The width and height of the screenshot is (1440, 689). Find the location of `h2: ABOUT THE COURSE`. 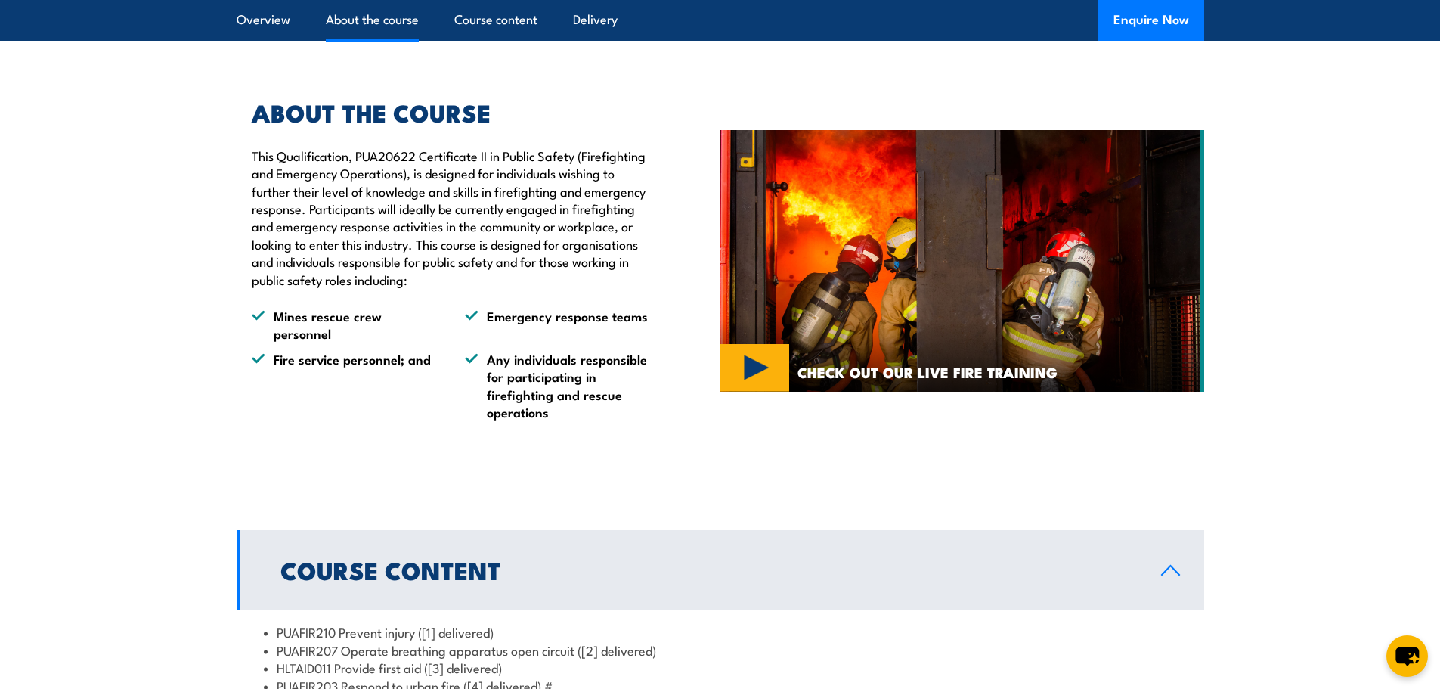

h2: ABOUT THE COURSE is located at coordinates (451, 112).